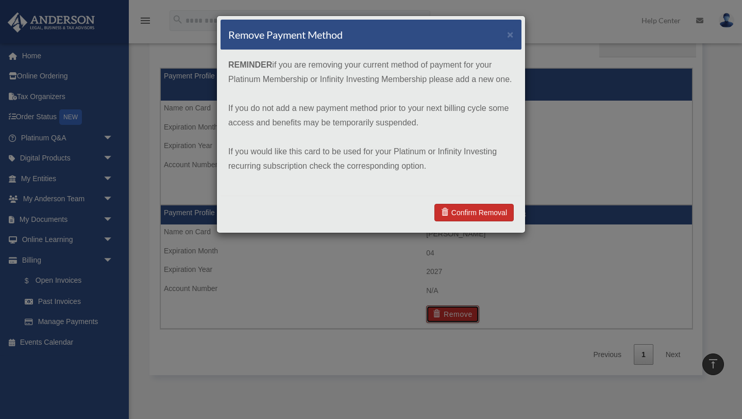  I want to click on strong: REMINDER, so click(250, 64).